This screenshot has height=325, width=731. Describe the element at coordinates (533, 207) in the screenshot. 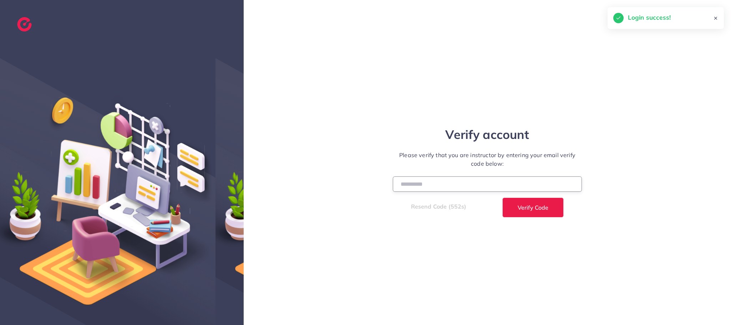

I see `button: Verify Code` at that location.